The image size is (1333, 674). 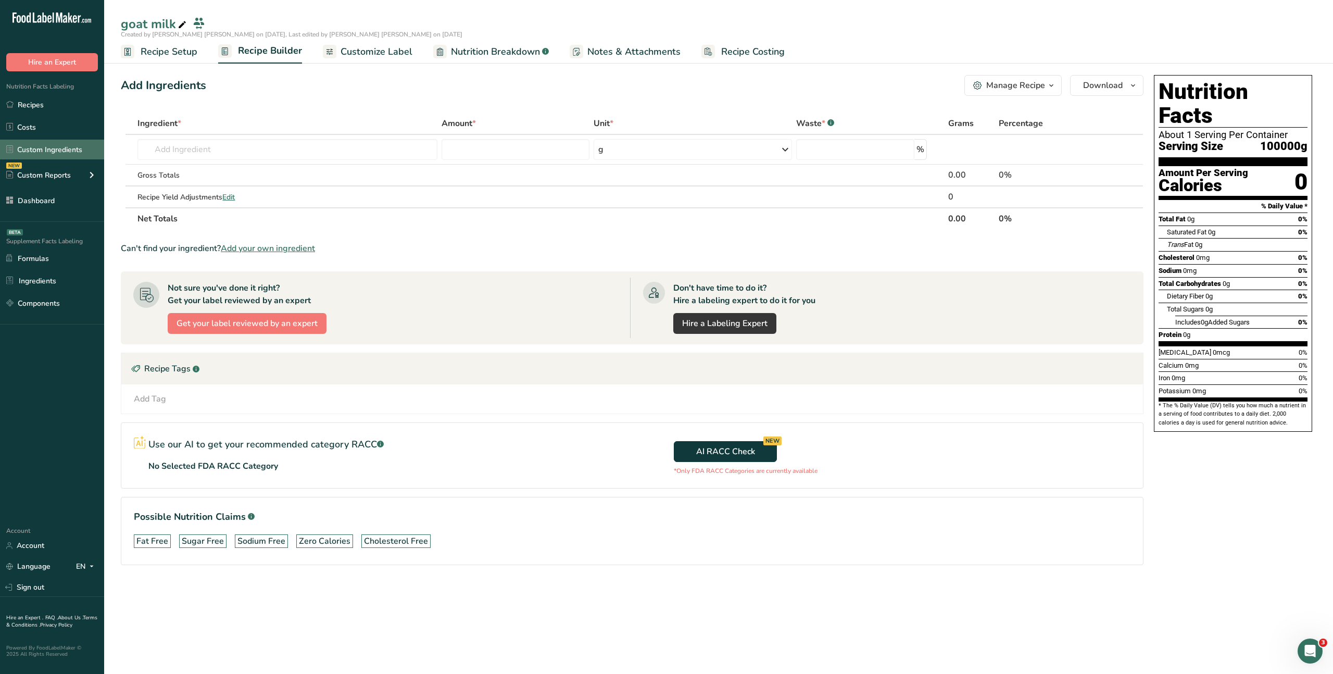 What do you see at coordinates (152, 541) in the screenshot?
I see `div: Fat Free` at bounding box center [152, 541].